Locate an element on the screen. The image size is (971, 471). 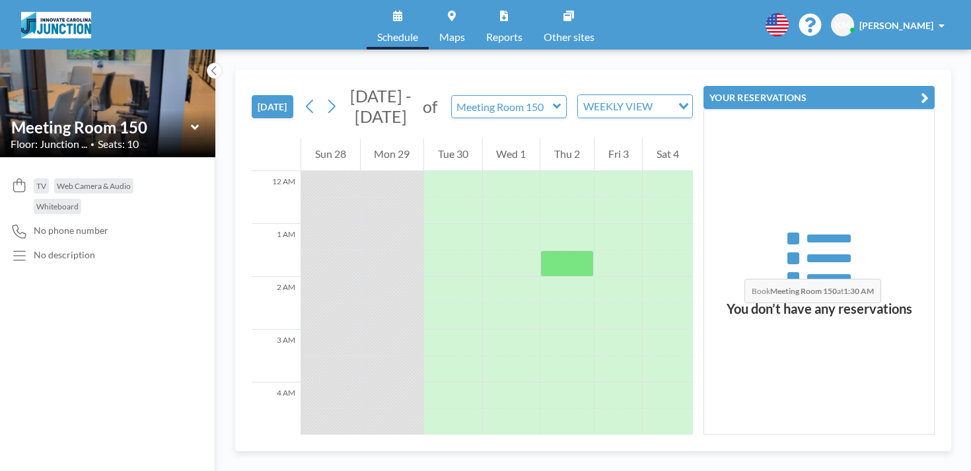
div: Sat 4 is located at coordinates (668, 155).